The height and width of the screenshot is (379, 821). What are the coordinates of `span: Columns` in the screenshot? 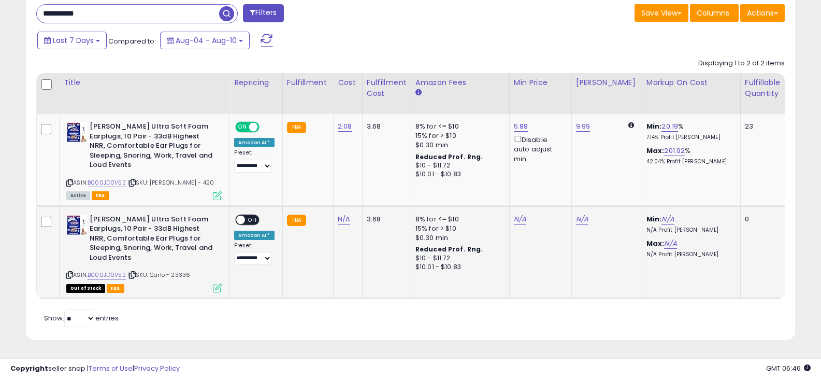 It's located at (713, 13).